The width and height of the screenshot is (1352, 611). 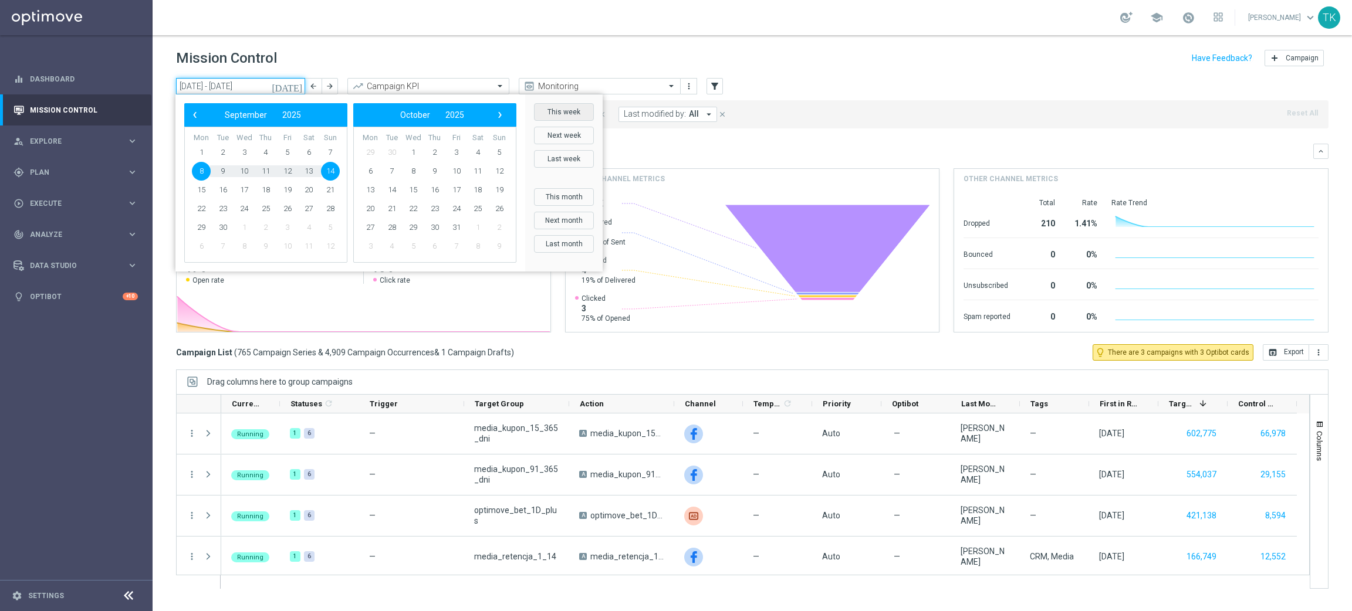 I want to click on a: Dashboard, so click(x=84, y=79).